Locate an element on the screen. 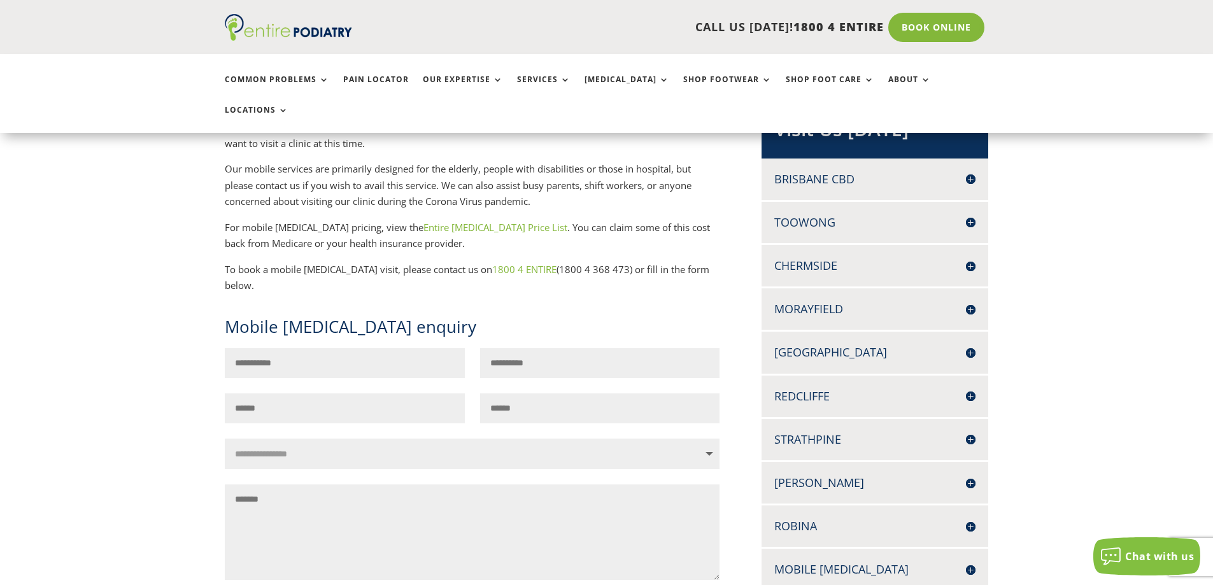  a: Pain Locator is located at coordinates (376, 88).